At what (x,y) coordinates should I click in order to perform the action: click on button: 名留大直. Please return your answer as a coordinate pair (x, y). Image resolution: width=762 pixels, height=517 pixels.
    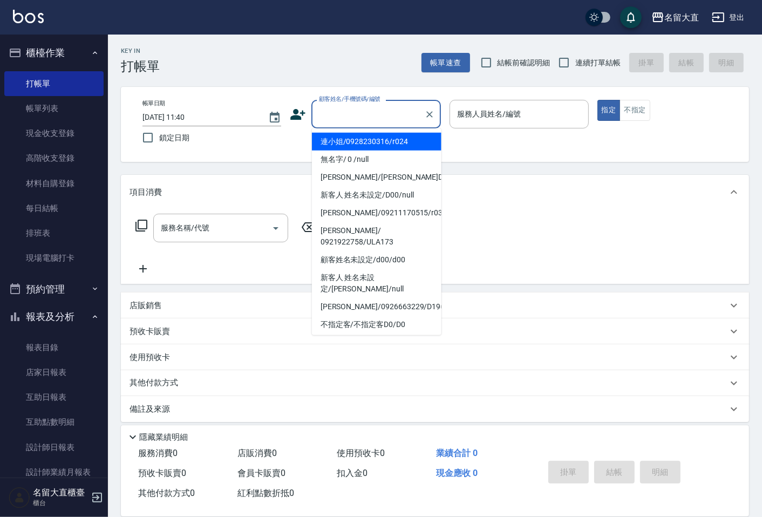
    Looking at the image, I should click on (675, 17).